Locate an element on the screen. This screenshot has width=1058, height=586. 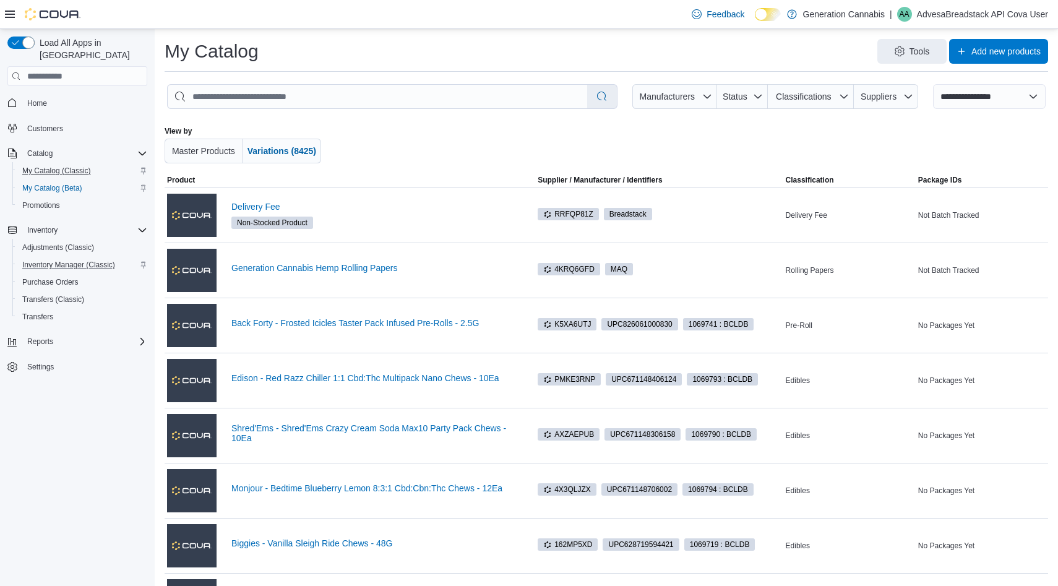
a: Biggies - Vanilla Sleigh Ride Chews - 48G is located at coordinates (373, 543).